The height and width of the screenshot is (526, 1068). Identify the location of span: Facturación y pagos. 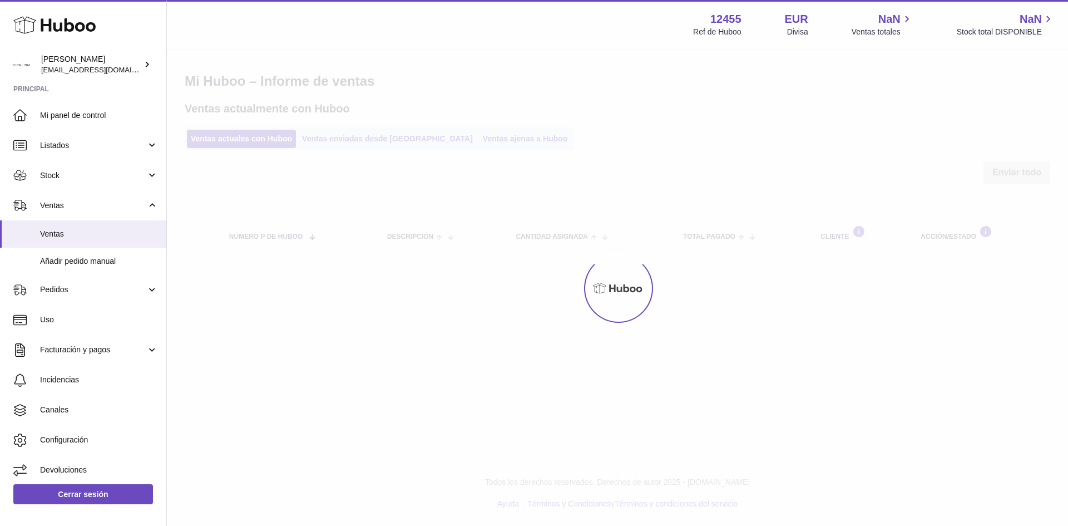
(93, 349).